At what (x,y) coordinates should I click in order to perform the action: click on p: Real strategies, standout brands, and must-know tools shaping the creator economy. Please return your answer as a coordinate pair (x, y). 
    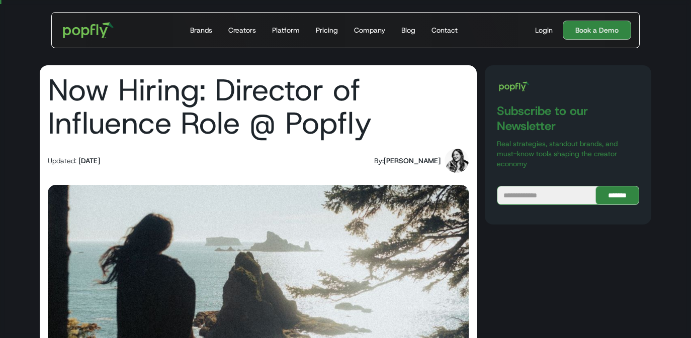
    Looking at the image, I should click on (567, 154).